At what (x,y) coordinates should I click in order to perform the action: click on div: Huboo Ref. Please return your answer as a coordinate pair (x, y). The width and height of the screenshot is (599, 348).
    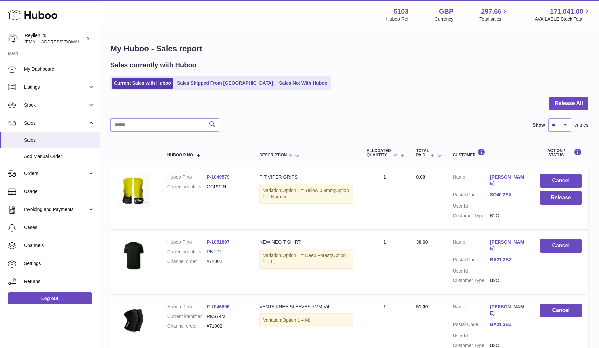
    Looking at the image, I should click on (398, 19).